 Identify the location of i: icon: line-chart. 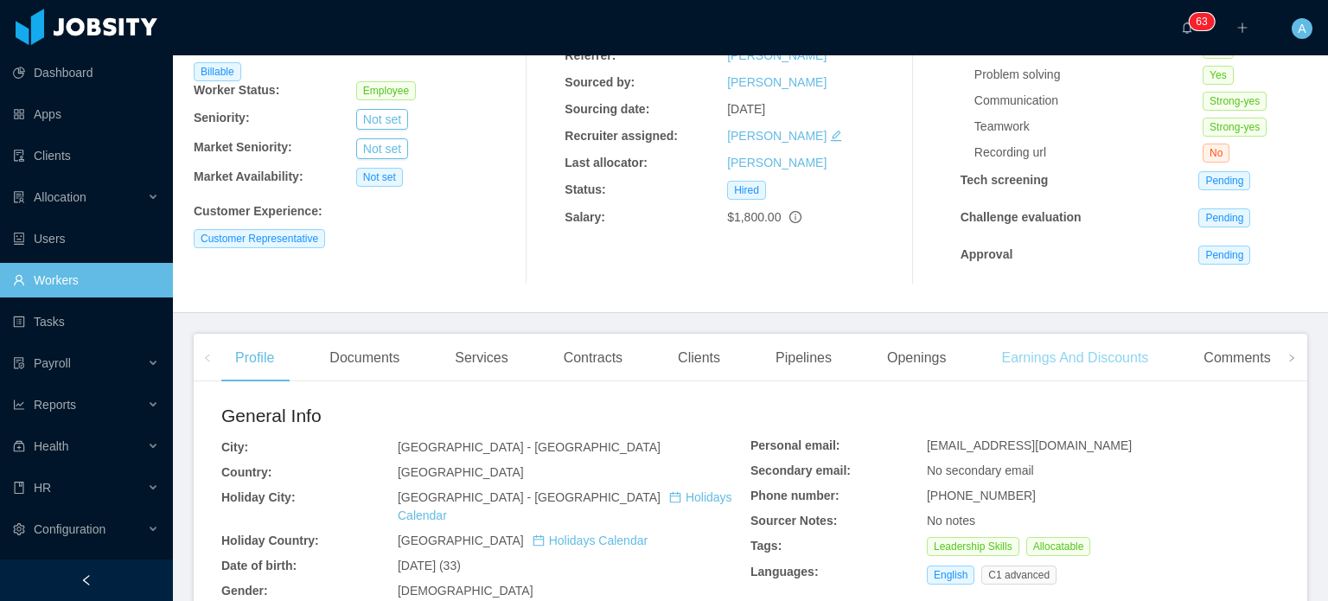
(19, 405).